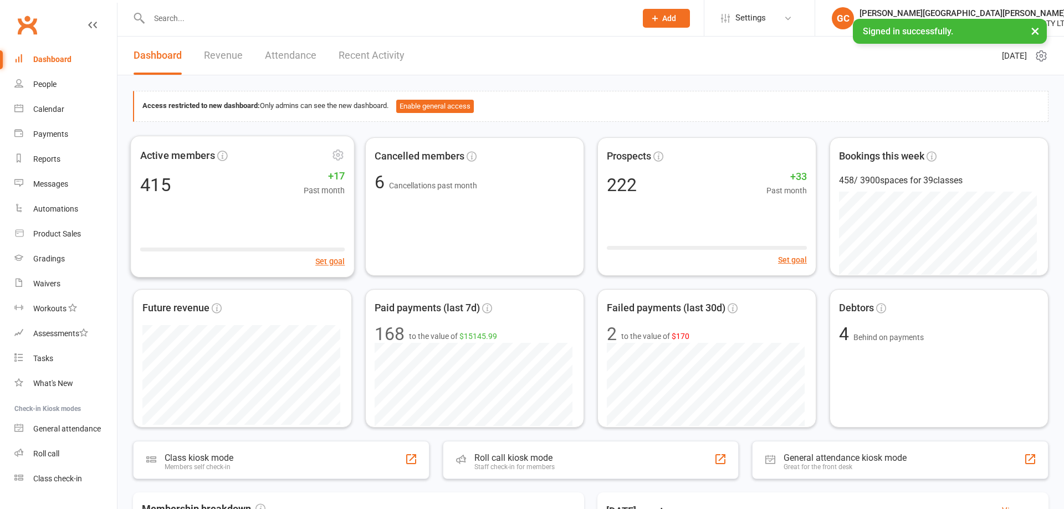  Describe the element at coordinates (47, 284) in the screenshot. I see `div: Waivers` at that location.